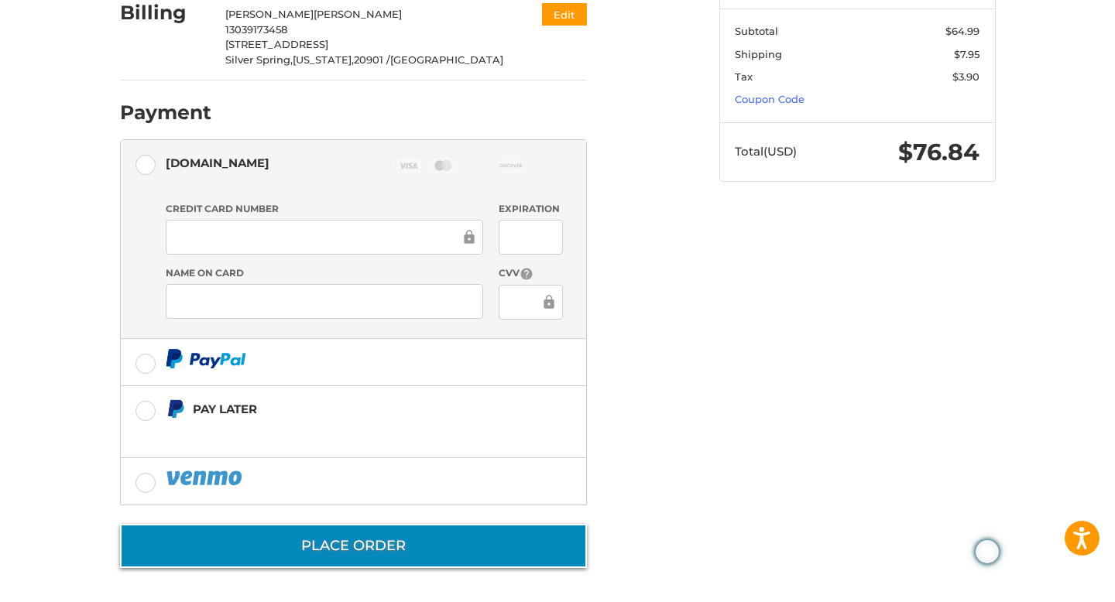 This screenshot has height=602, width=1115. I want to click on label: Credit Card Number, so click(324, 209).